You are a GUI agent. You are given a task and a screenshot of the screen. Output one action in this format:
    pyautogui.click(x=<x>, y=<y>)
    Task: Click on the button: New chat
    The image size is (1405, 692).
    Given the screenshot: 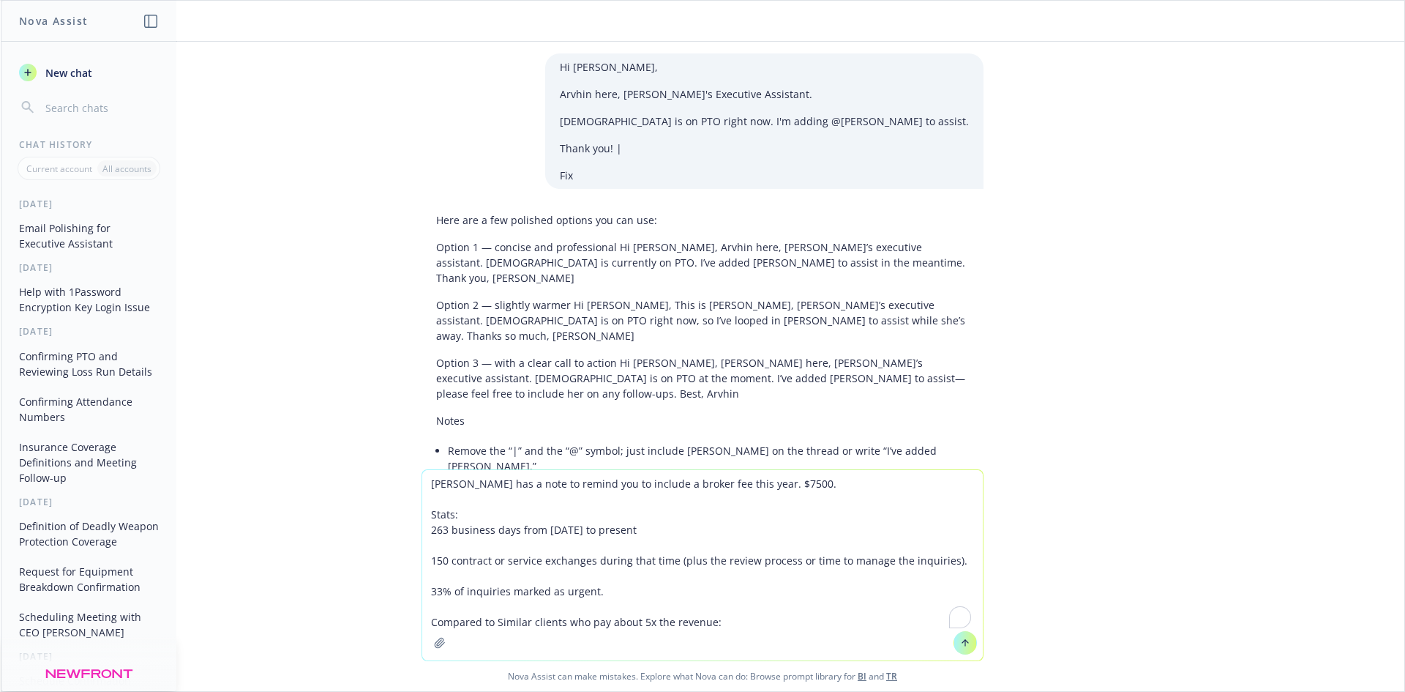 What is the action you would take?
    pyautogui.click(x=89, y=72)
    